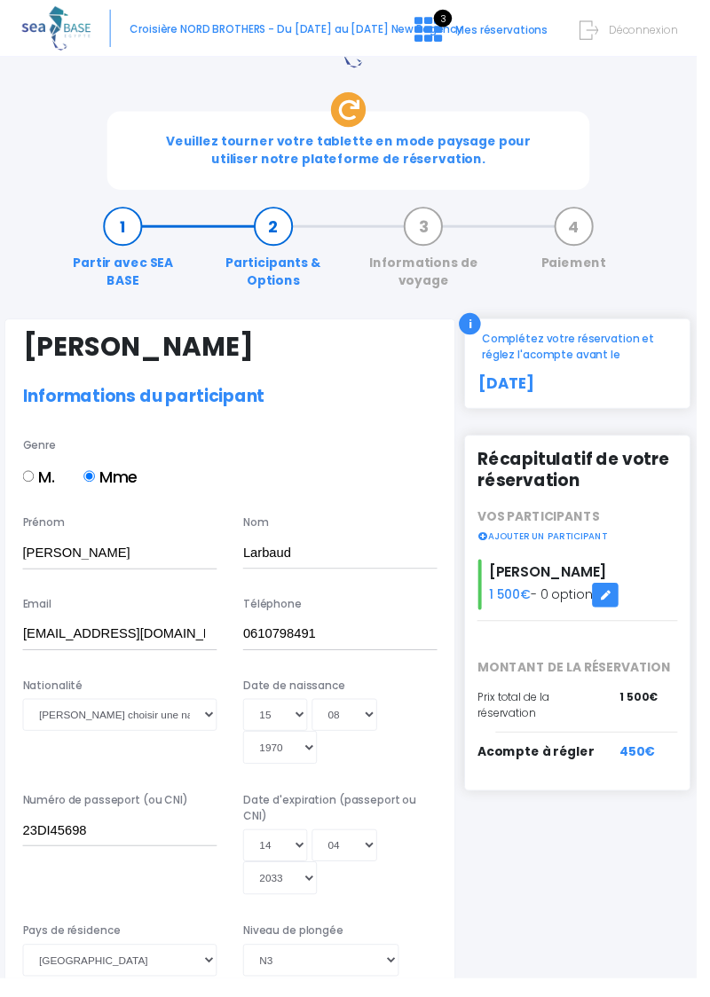  Describe the element at coordinates (584, 249) in the screenshot. I see `a: Paiement` at that location.